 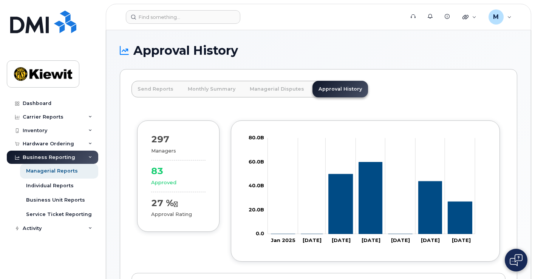 I want to click on div: 83, so click(x=178, y=171).